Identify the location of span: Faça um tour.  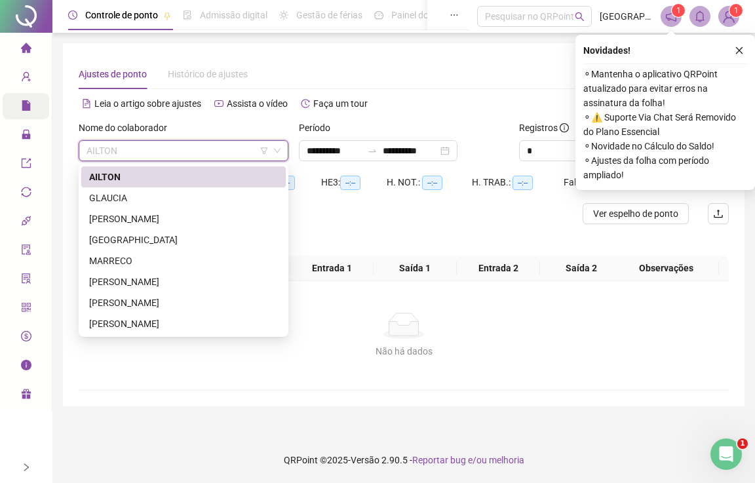
(340, 104).